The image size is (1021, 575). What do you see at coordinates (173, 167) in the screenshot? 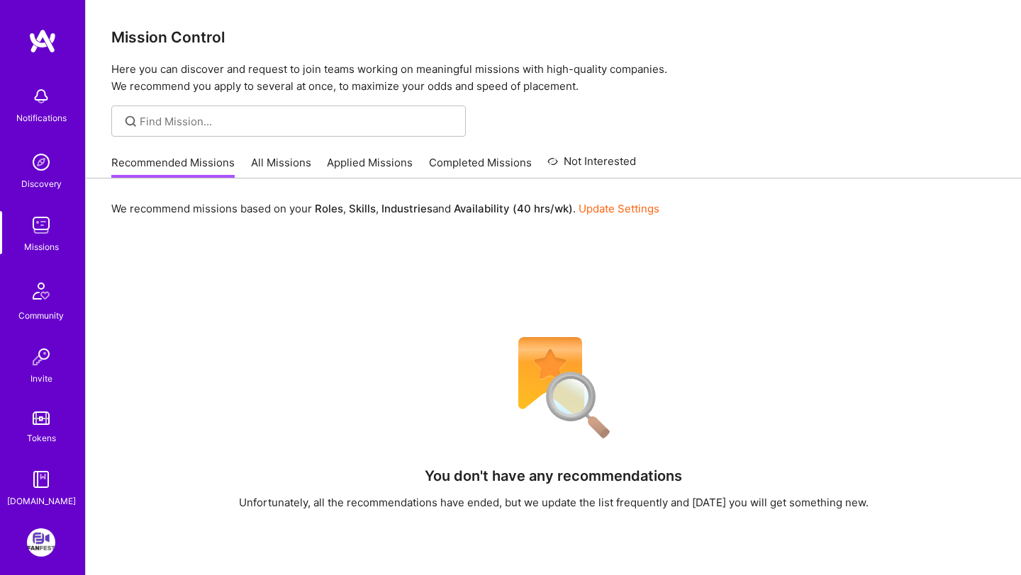
I see `a: Recommended Missions` at bounding box center [173, 167].